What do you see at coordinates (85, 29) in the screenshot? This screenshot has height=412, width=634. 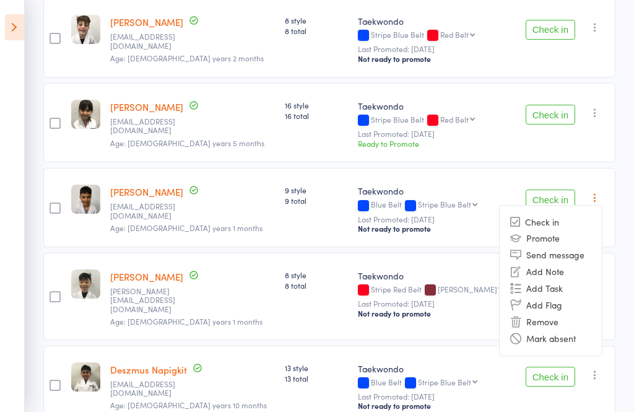 I see `img: image1636151647.png` at bounding box center [85, 29].